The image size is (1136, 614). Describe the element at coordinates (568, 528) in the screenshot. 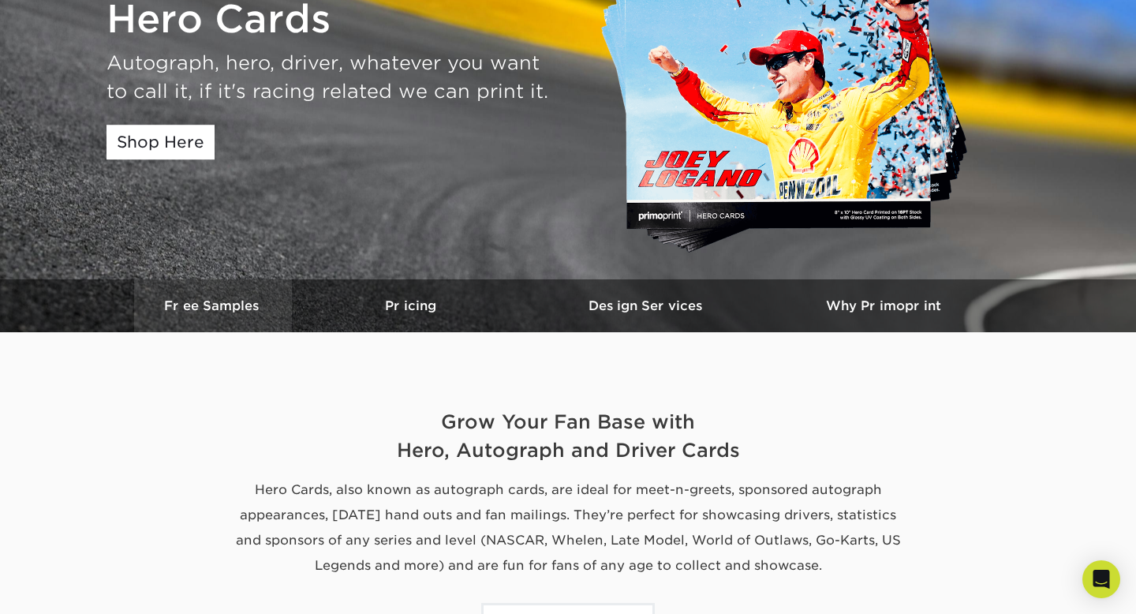

I see `p: Hero Cards, also known as autograph cards, are ideal for meet-n-greets, sponsored autograph appea...` at that location.